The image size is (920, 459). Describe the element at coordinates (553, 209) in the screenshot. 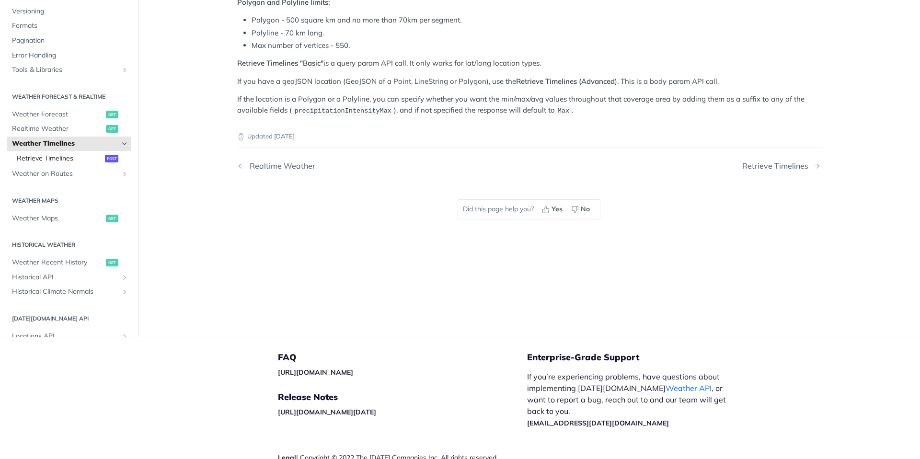

I see `button: Yes` at that location.